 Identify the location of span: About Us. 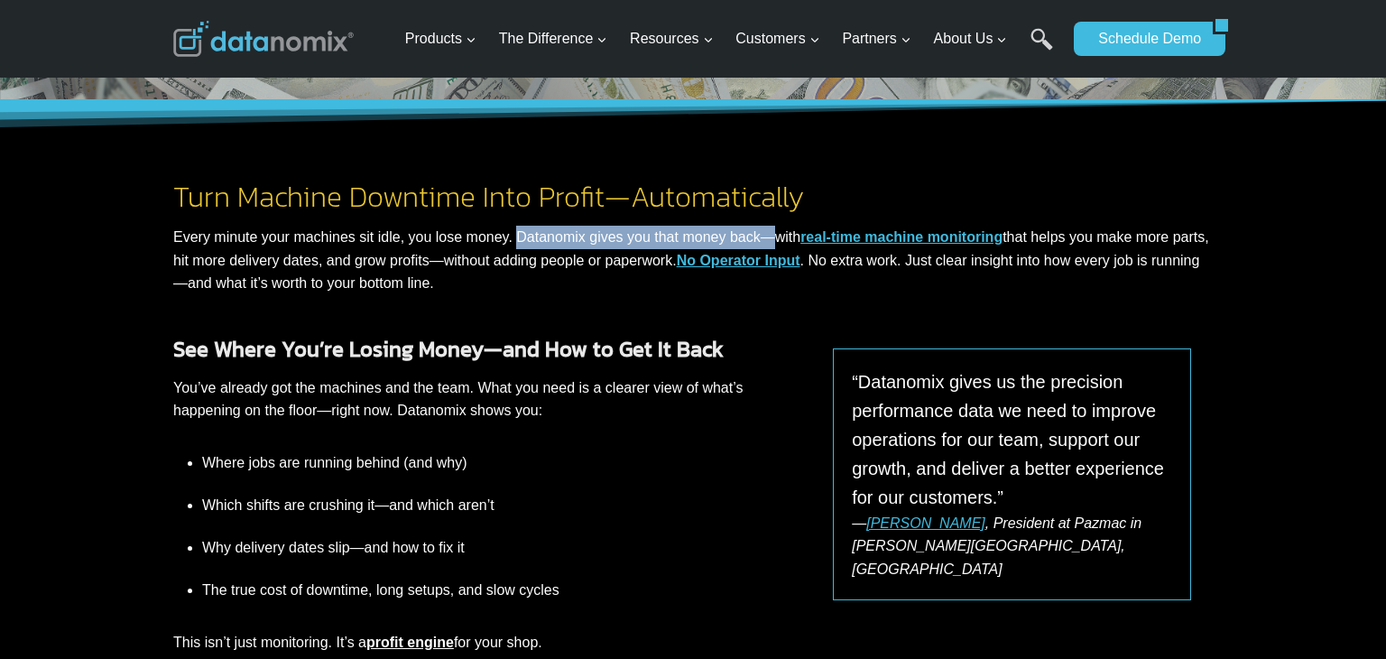
(971, 39).